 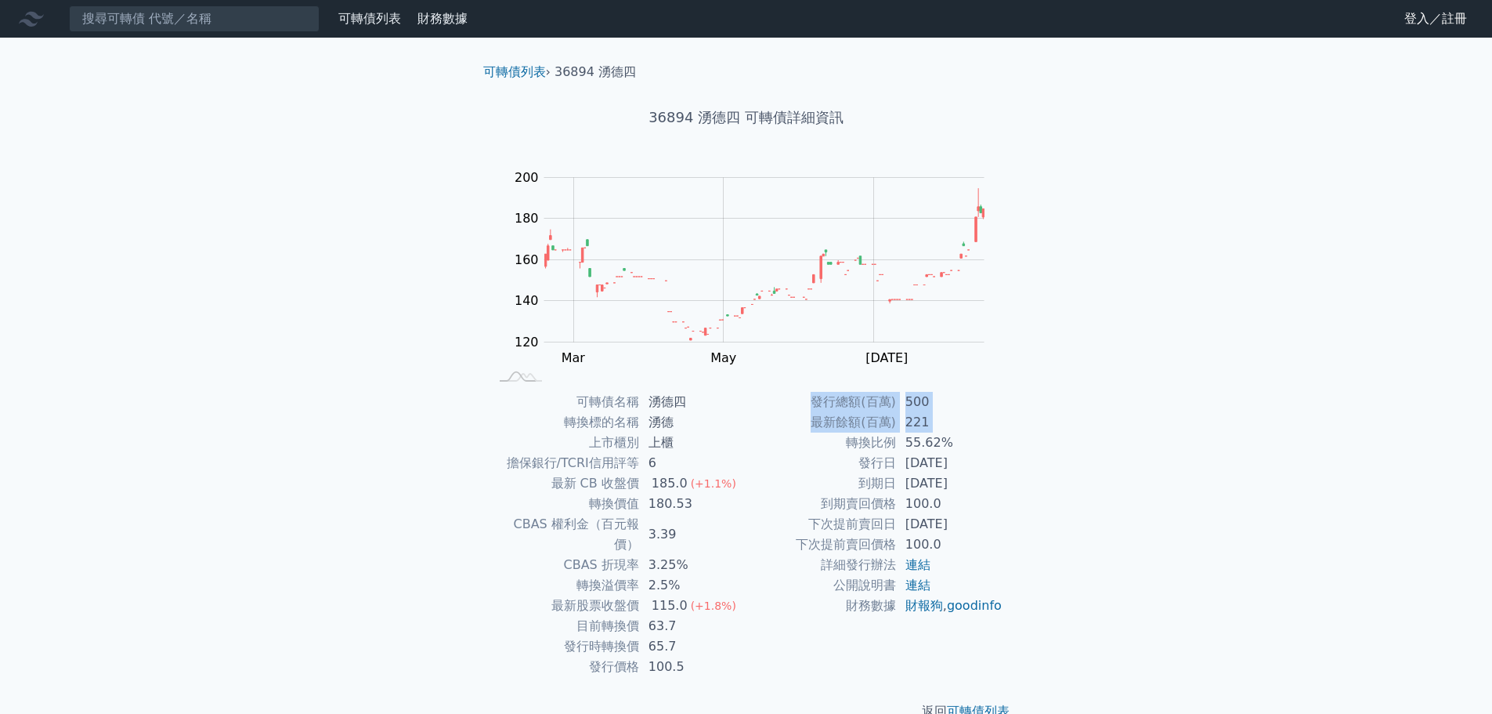 I want to click on td: 最新股票收盤價, so click(x=564, y=605).